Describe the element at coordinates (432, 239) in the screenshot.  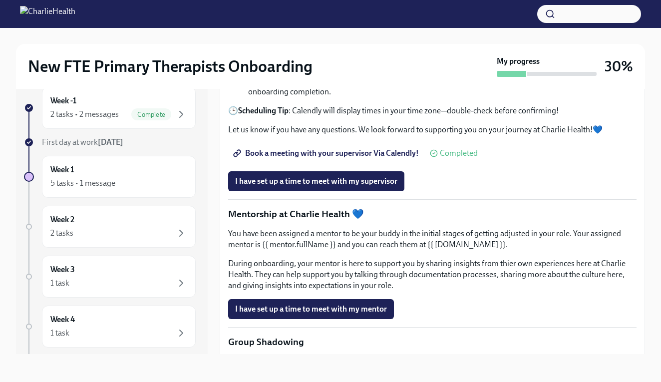
I see `p: You have been assigned a mentor to be your buddy in the initial stages of getting adjusted in you...` at that location.